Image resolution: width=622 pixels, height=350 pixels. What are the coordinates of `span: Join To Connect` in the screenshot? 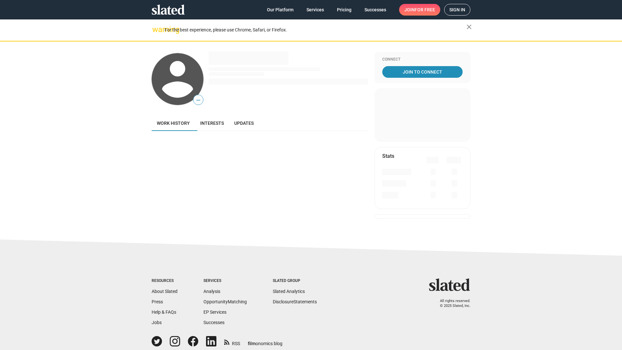 It's located at (423, 72).